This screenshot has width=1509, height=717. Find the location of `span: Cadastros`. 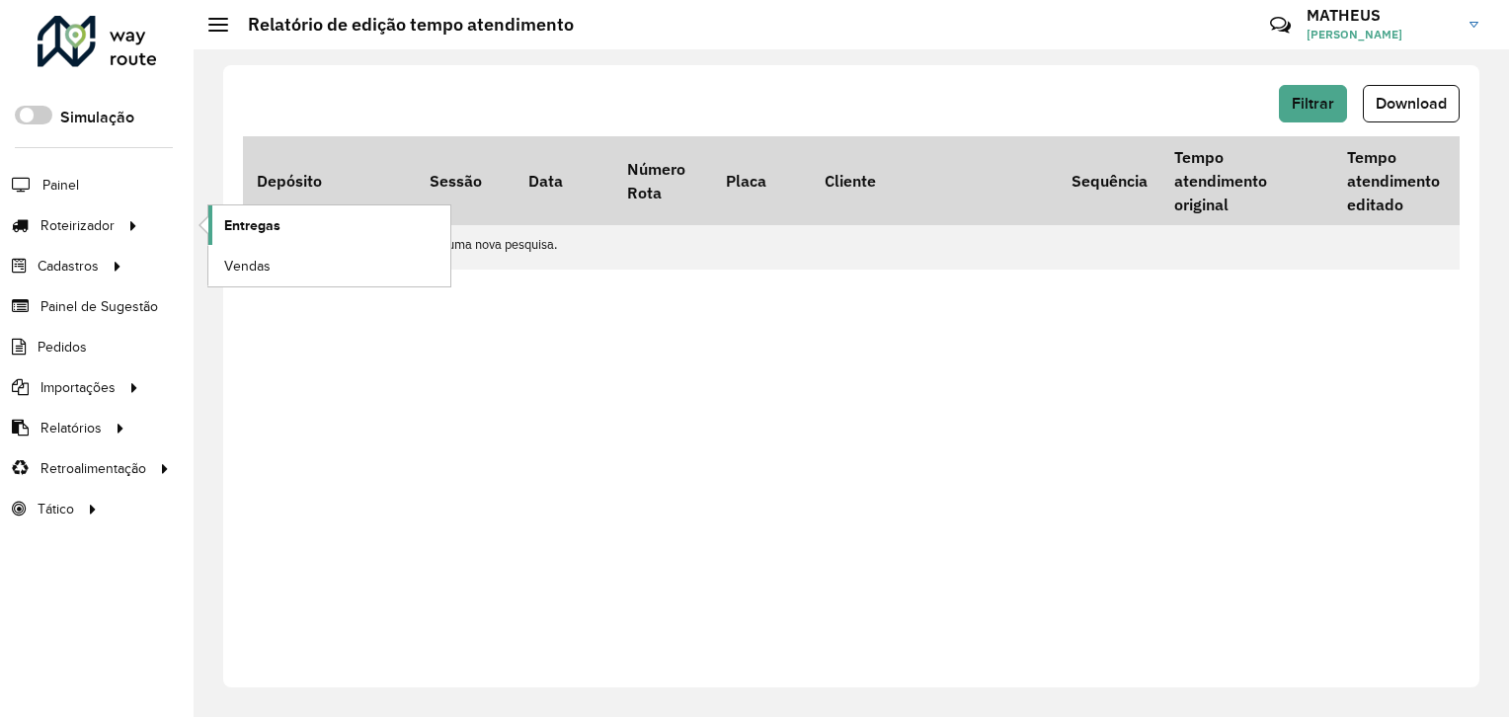

span: Cadastros is located at coordinates (68, 266).